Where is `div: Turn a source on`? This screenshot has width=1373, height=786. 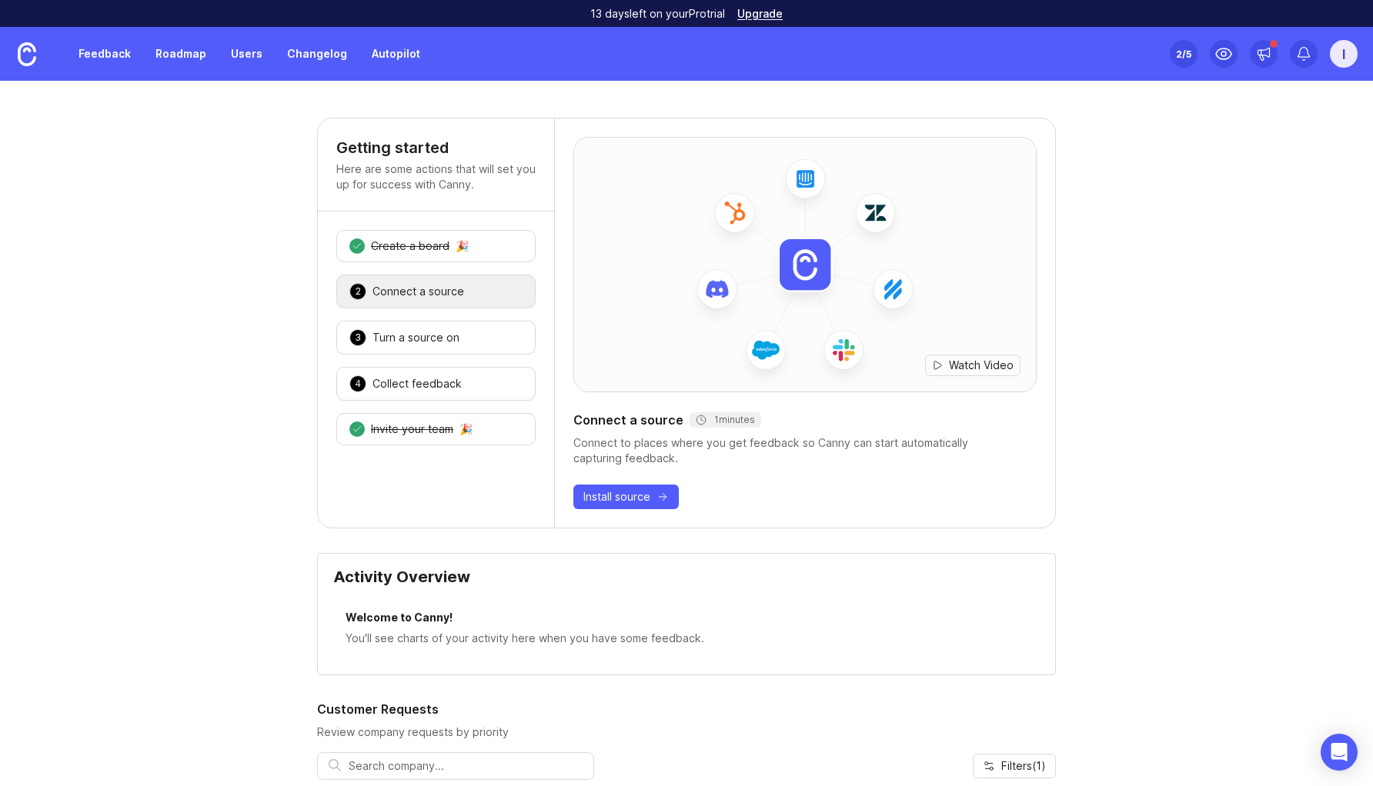 div: Turn a source on is located at coordinates (416, 338).